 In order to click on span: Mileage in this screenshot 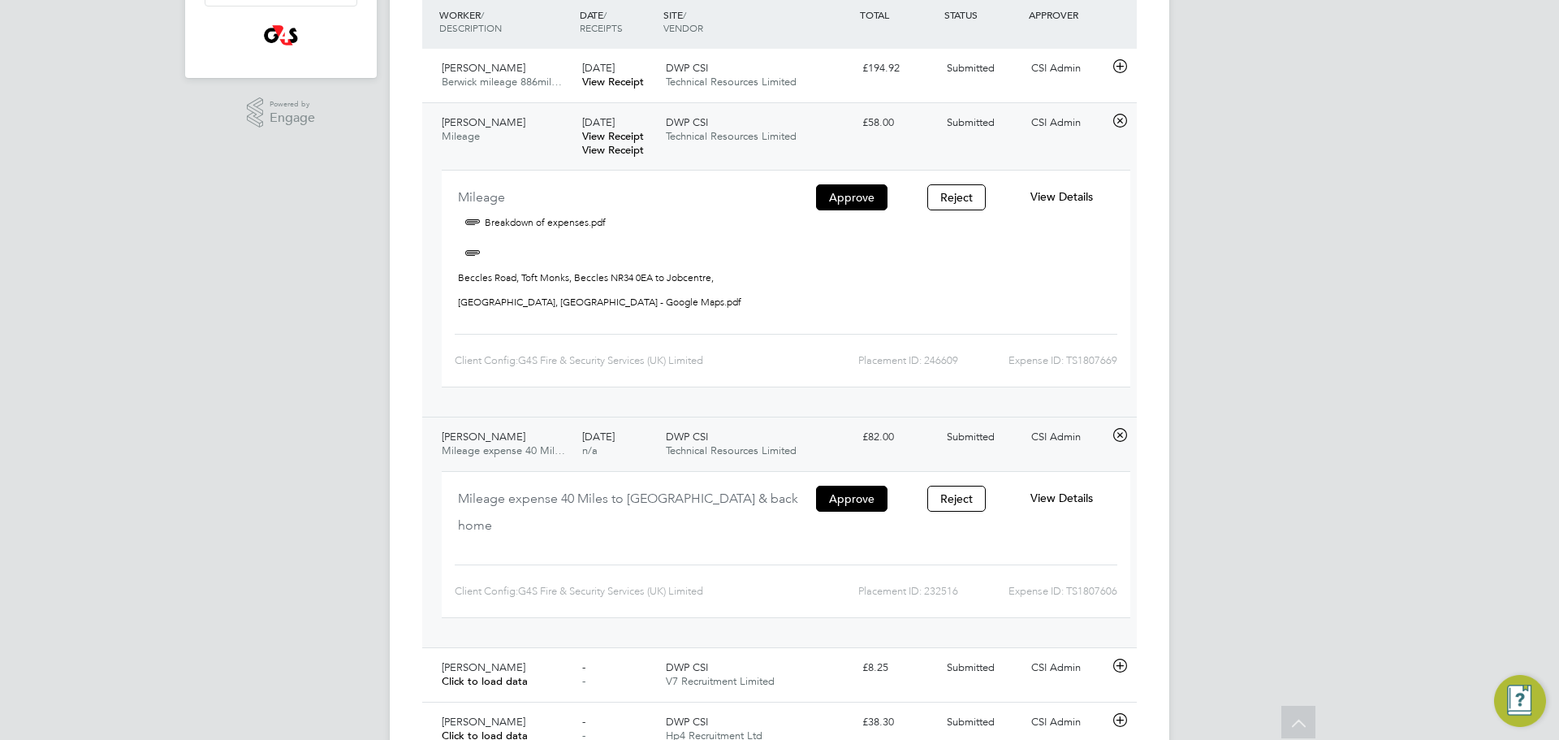, I will do `click(460, 136)`.